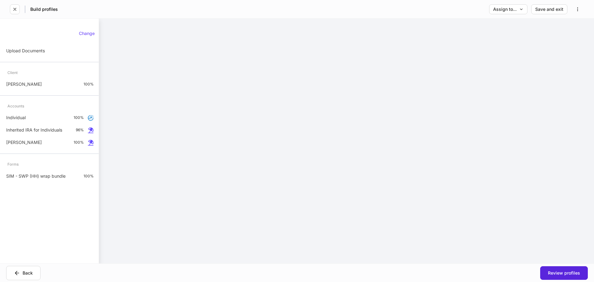  What do you see at coordinates (80, 130) in the screenshot?
I see `p: 96%` at bounding box center [80, 130].